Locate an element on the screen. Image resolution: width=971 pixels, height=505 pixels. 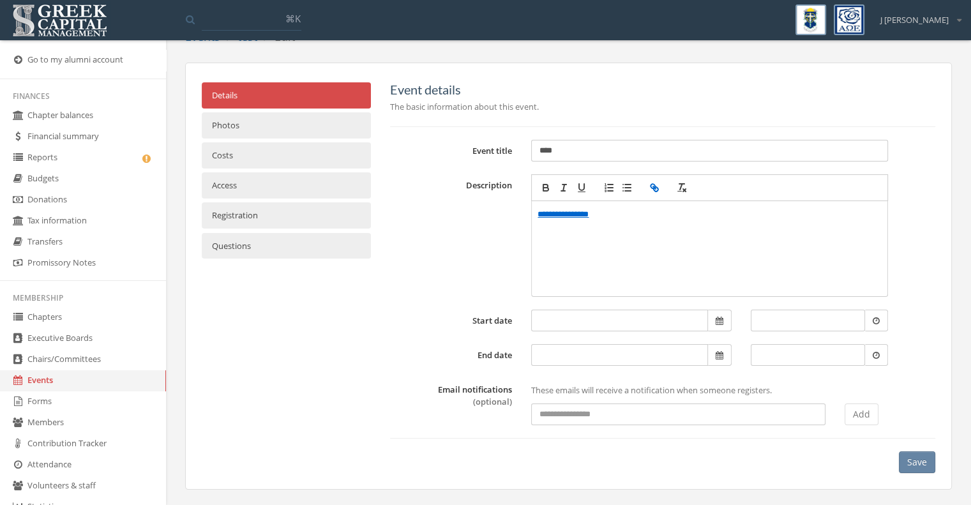
p: The basic information about this event. is located at coordinates (663, 107).